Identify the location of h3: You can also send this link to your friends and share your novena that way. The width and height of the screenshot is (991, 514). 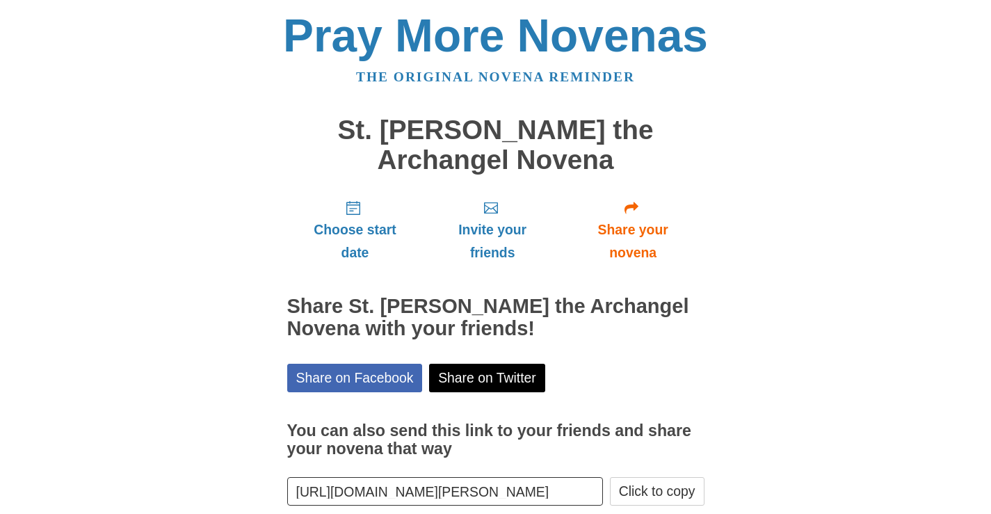
(496, 440).